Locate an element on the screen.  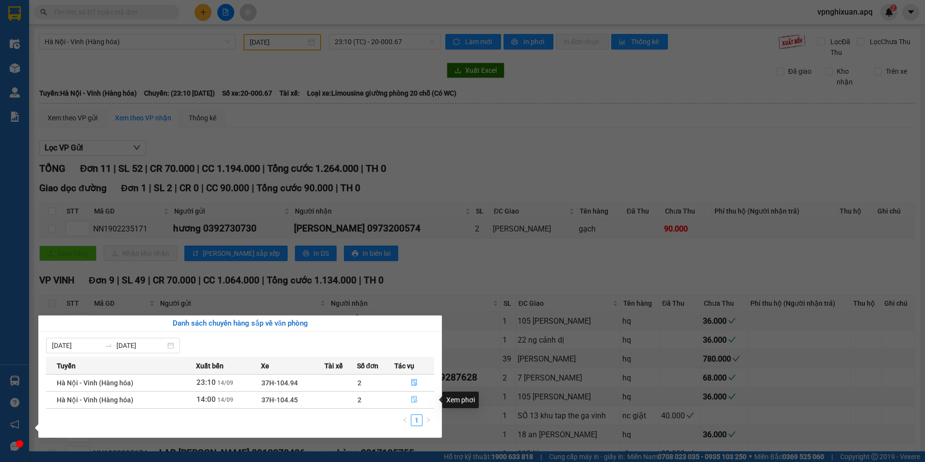
span: to is located at coordinates (109, 345).